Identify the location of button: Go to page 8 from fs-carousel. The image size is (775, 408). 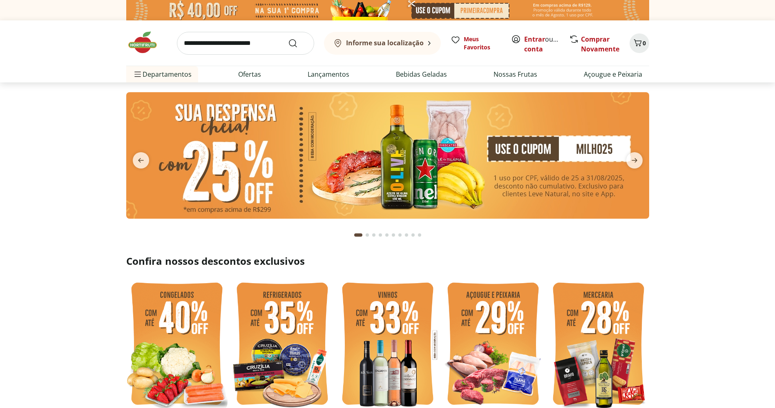
(406, 235).